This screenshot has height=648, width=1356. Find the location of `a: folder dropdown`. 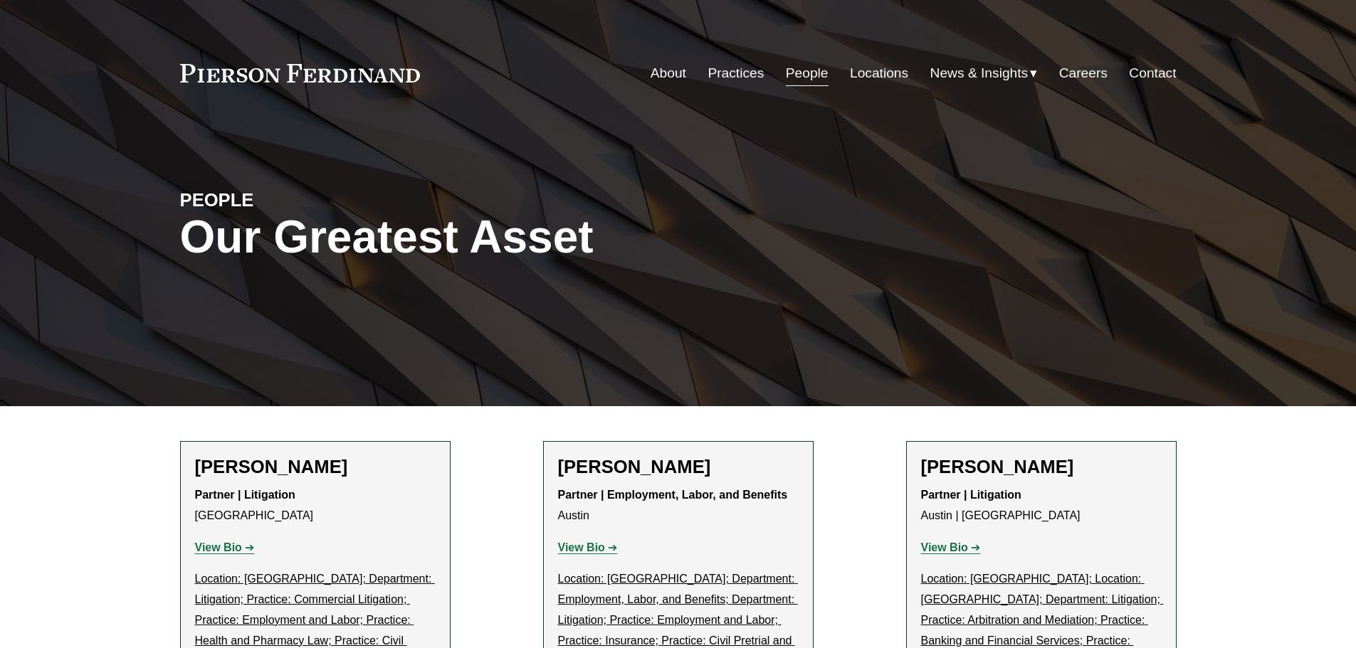

a: folder dropdown is located at coordinates (983, 73).